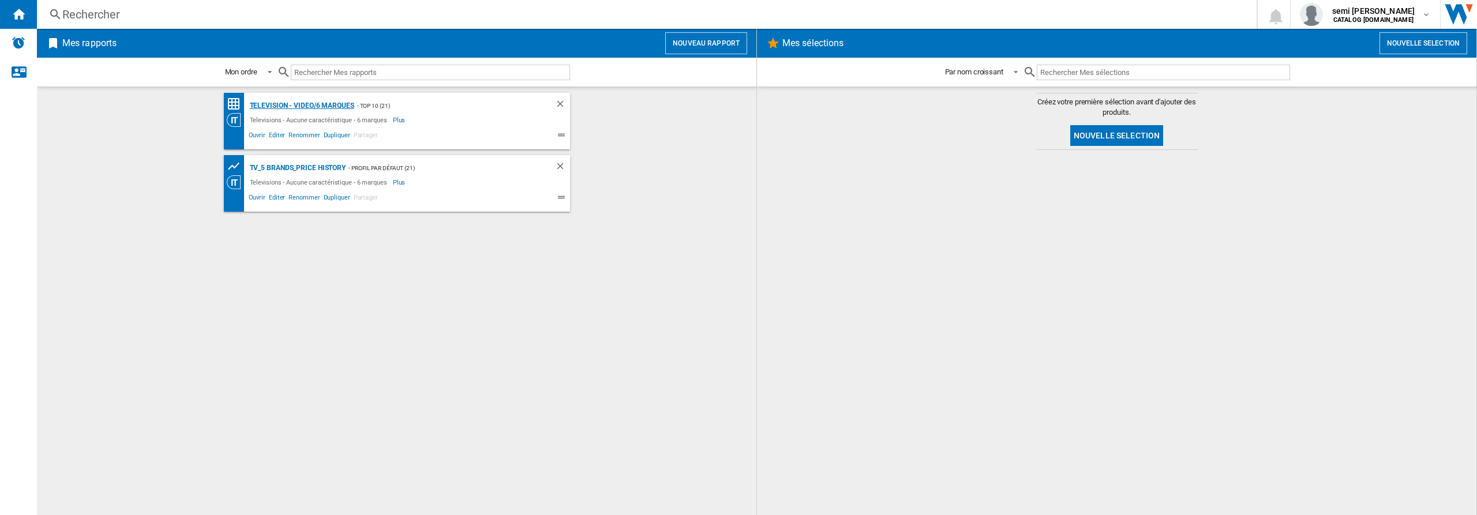  Describe the element at coordinates (1312, 14) in the screenshot. I see `img: profile.jpg` at that location.